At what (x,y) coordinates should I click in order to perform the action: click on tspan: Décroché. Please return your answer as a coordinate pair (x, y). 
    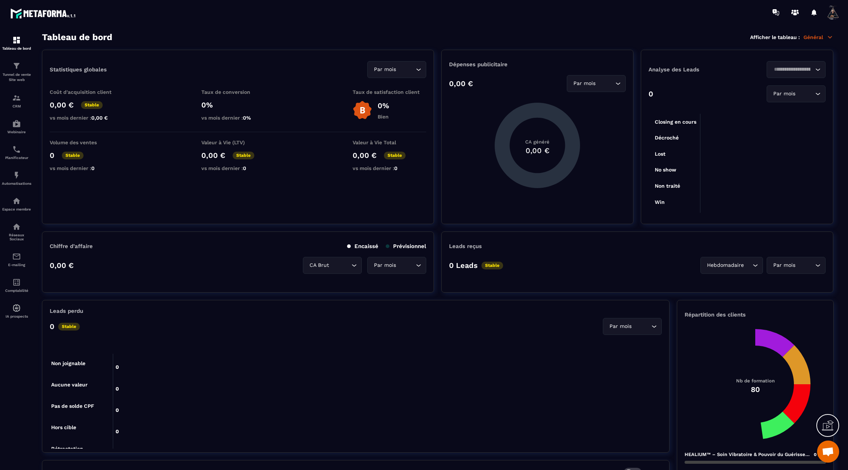
    Looking at the image, I should click on (666, 138).